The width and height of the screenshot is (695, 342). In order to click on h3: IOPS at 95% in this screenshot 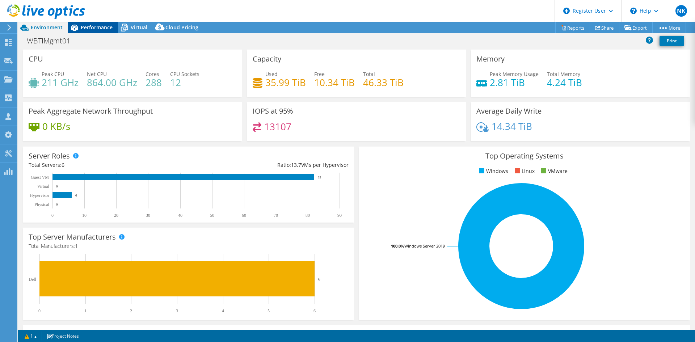, I will do `click(273, 111)`.